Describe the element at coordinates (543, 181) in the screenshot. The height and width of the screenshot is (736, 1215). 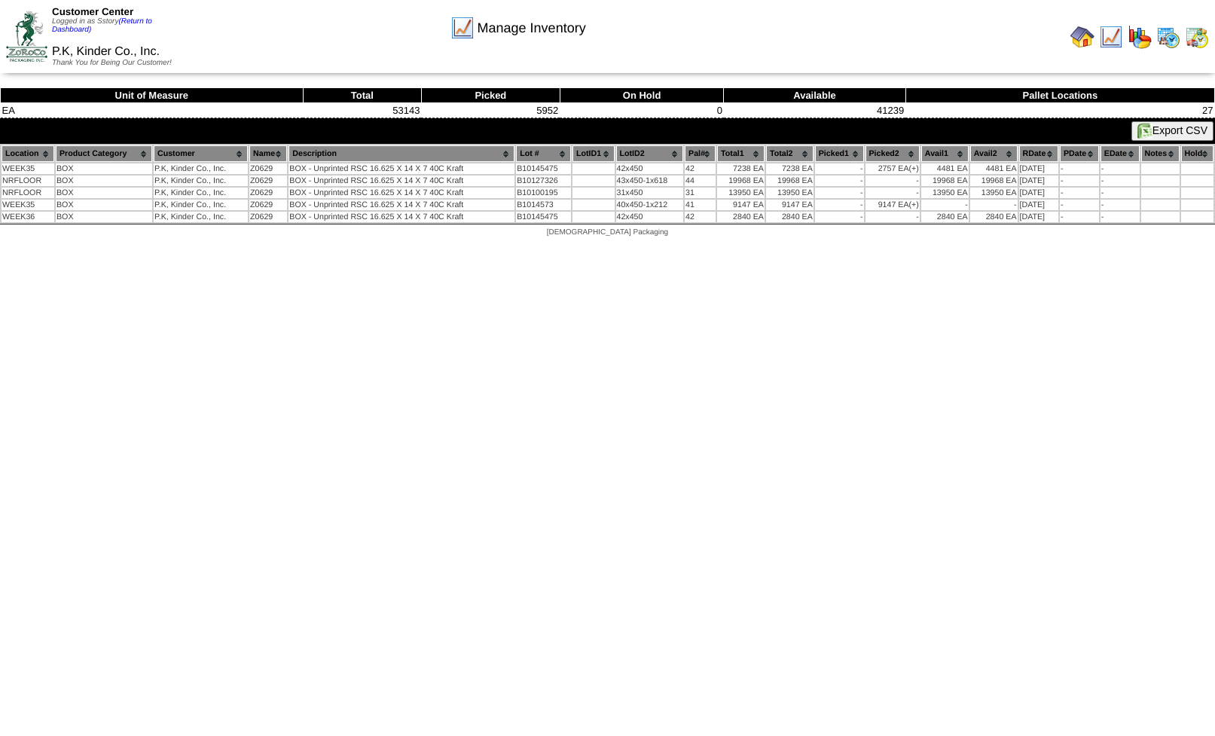
I see `td: B10127326` at that location.